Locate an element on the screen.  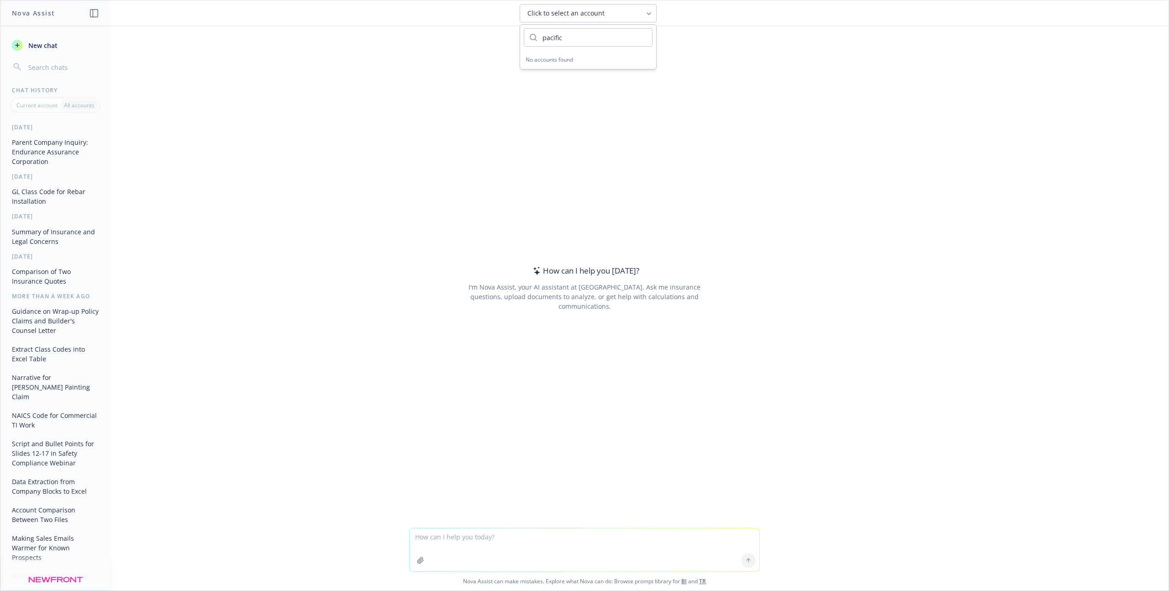
div: Chat History is located at coordinates (55, 90).